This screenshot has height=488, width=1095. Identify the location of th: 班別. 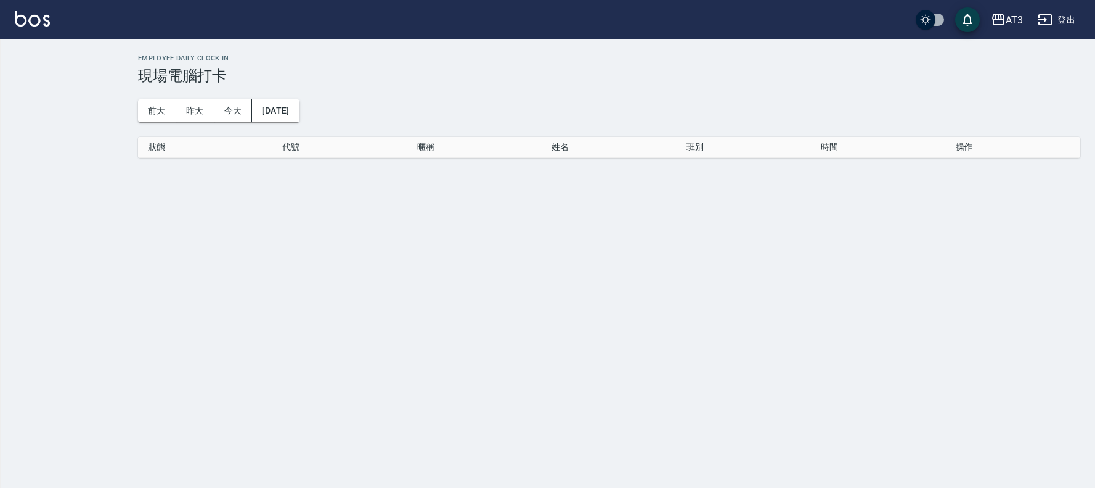
(744, 147).